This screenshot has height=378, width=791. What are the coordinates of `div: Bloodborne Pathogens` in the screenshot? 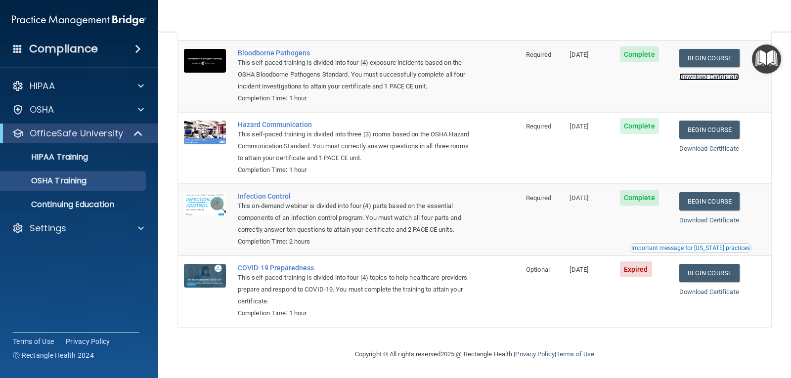 It's located at (354, 53).